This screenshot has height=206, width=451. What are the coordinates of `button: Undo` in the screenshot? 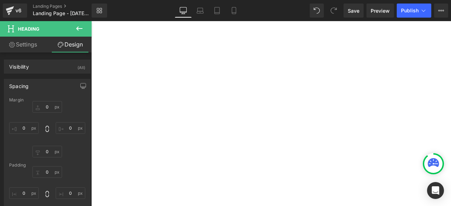 It's located at (317, 11).